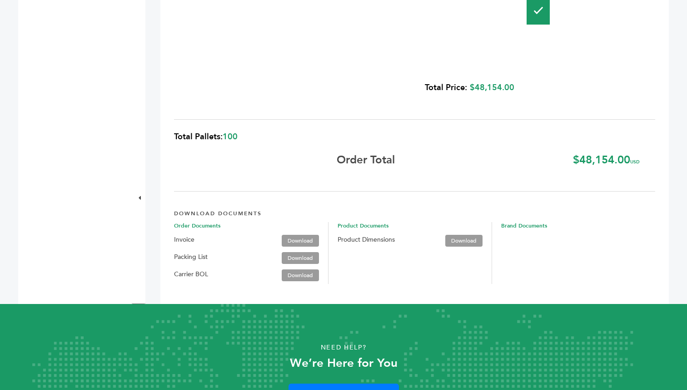 This screenshot has height=390, width=687. What do you see at coordinates (184, 240) in the screenshot?
I see `label: Invoice` at bounding box center [184, 240].